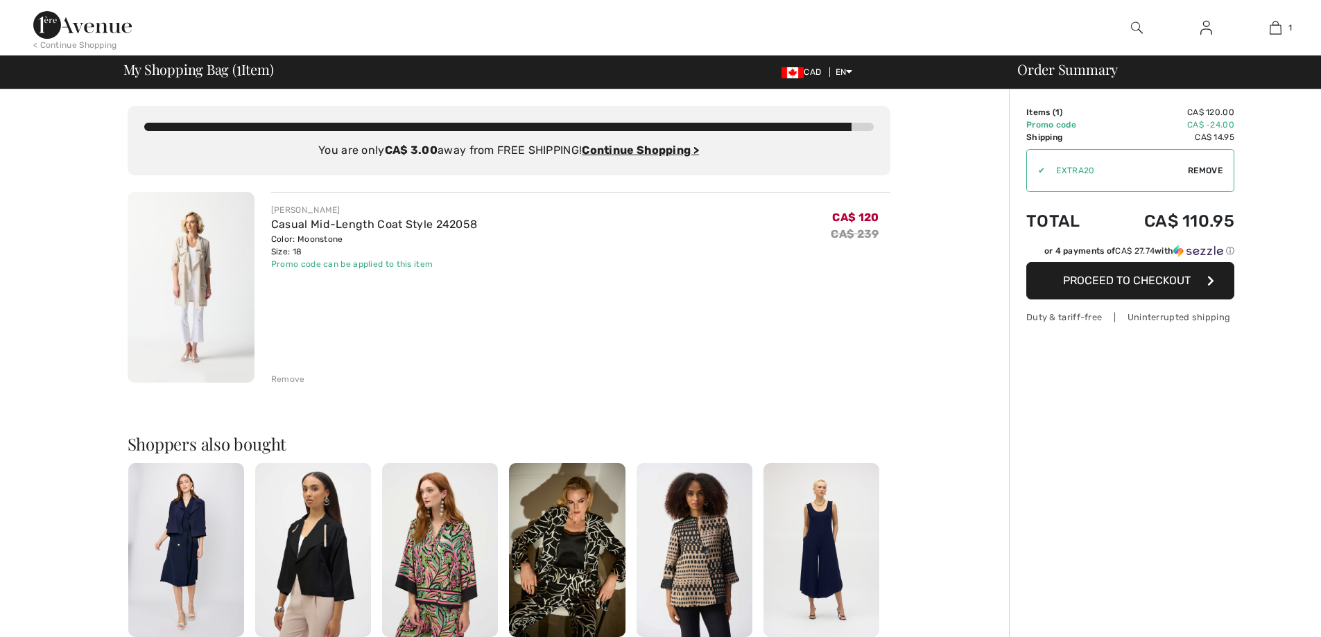  What do you see at coordinates (1275, 28) in the screenshot?
I see `a: 1` at bounding box center [1275, 28].